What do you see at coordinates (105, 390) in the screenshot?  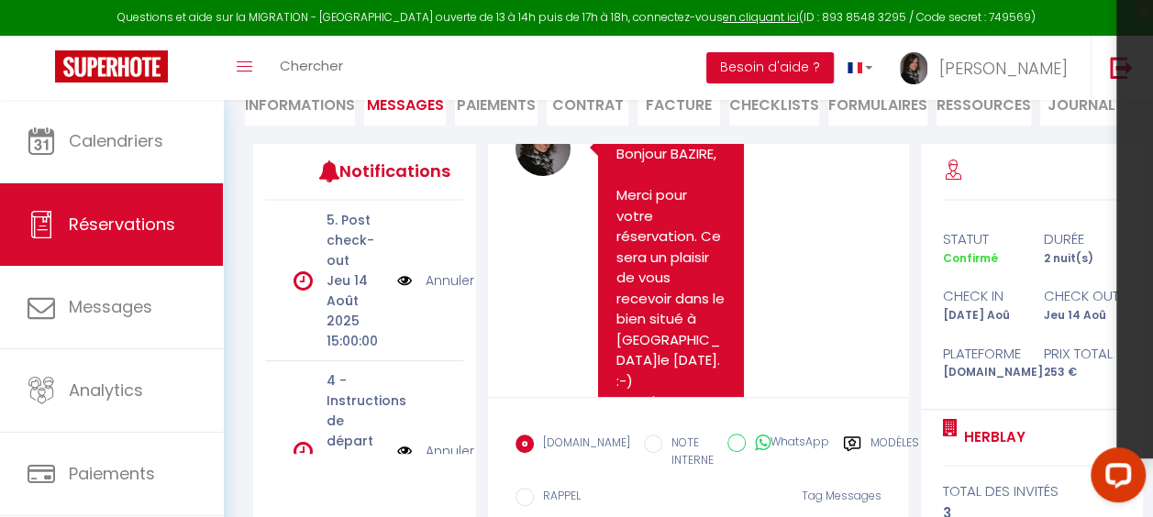 I see `span: Analytics` at bounding box center [105, 390].